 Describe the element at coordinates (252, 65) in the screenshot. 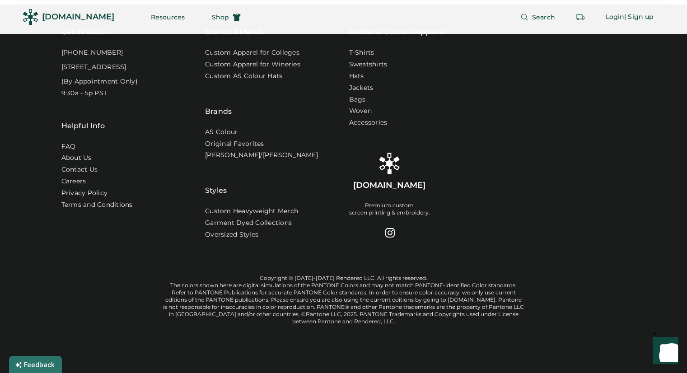

I see `a: Custom Apparel for Wineries` at that location.